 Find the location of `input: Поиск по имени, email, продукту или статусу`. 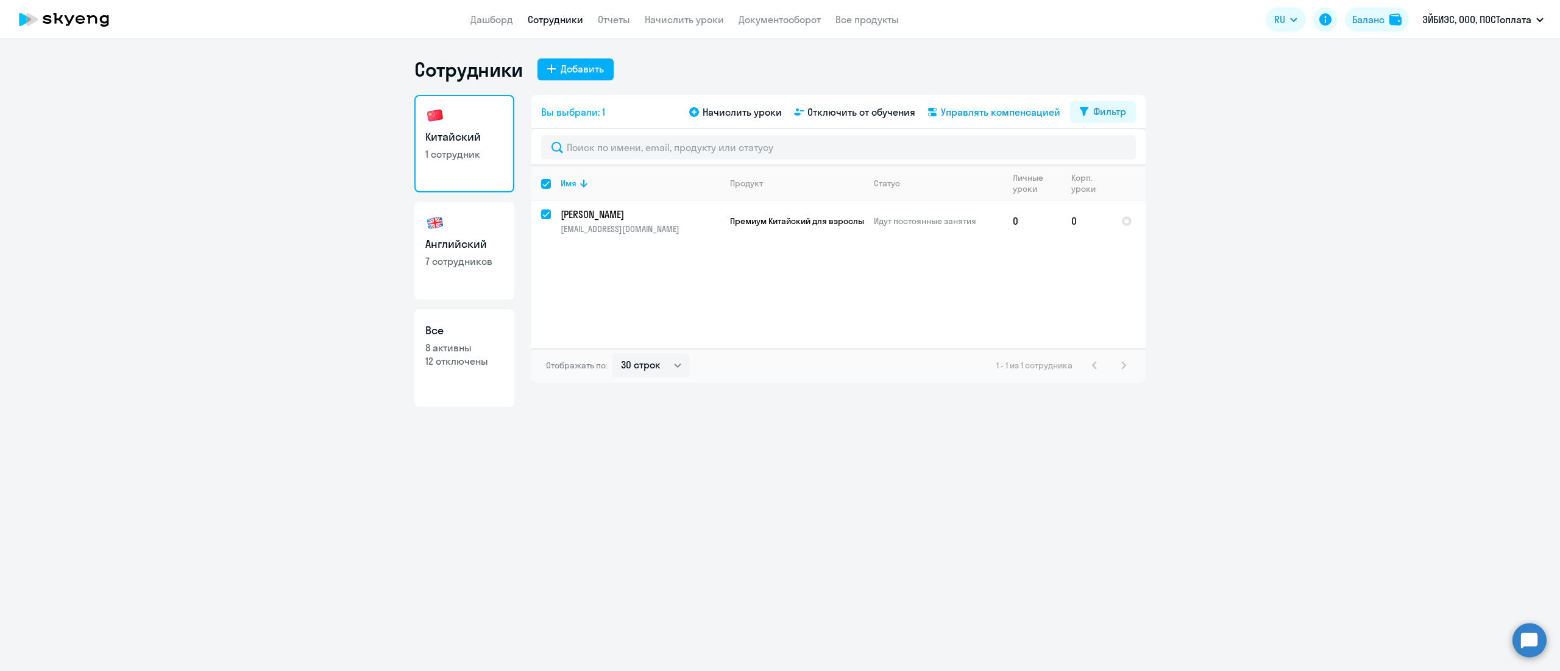

input: Поиск по имени, email, продукту или статусу is located at coordinates (838, 147).